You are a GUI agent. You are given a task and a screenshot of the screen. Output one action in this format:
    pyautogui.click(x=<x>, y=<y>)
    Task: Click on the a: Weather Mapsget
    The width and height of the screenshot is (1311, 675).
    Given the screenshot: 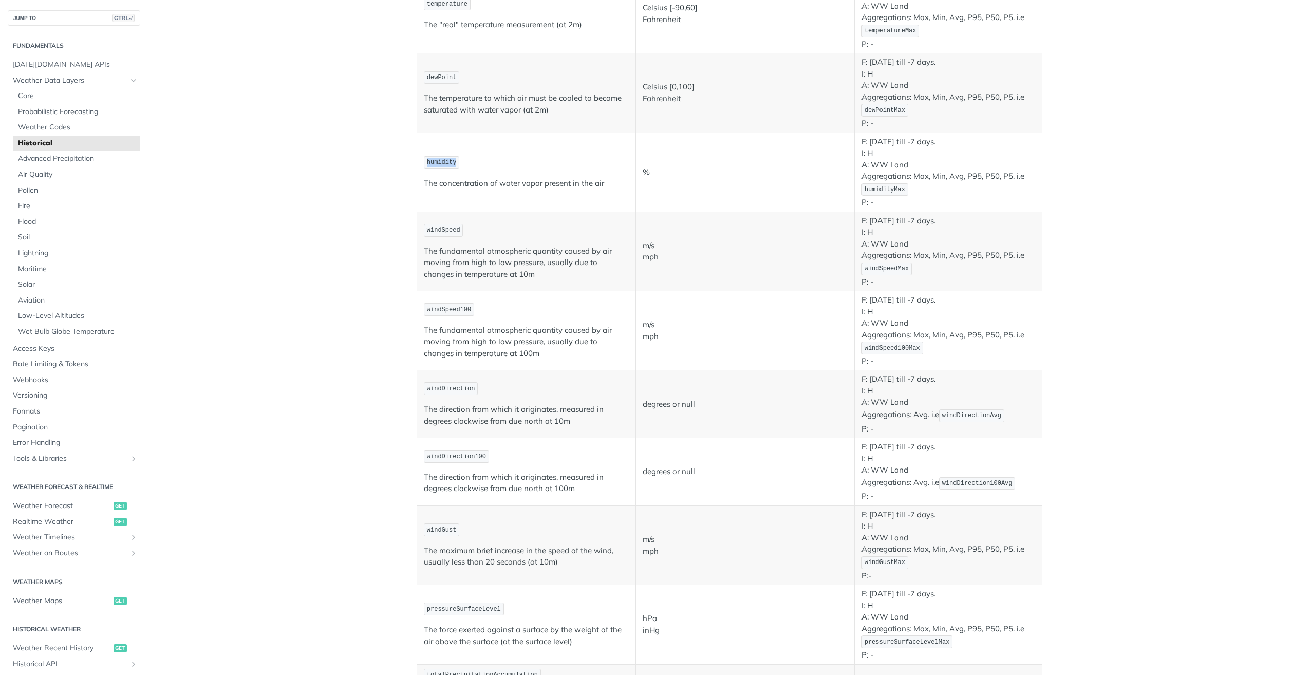 What is the action you would take?
    pyautogui.click(x=74, y=601)
    